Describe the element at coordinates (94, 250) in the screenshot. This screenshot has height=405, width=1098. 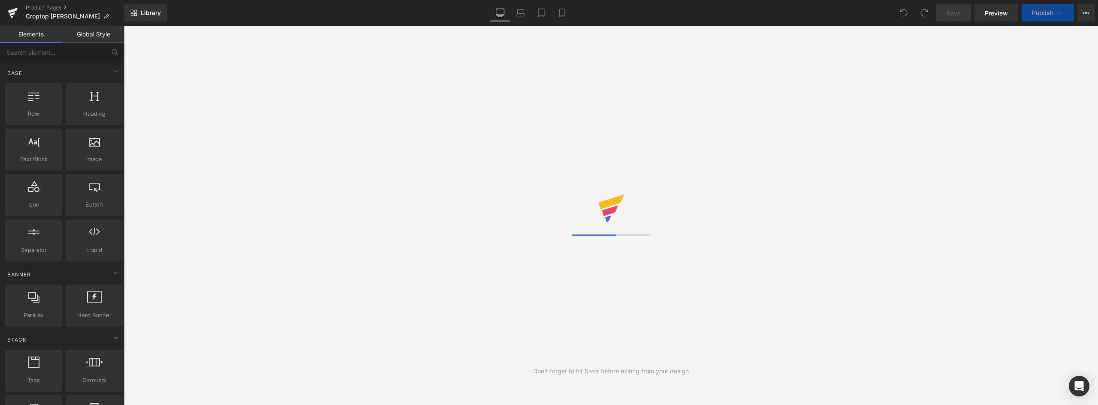
I see `span: Liquid` at that location.